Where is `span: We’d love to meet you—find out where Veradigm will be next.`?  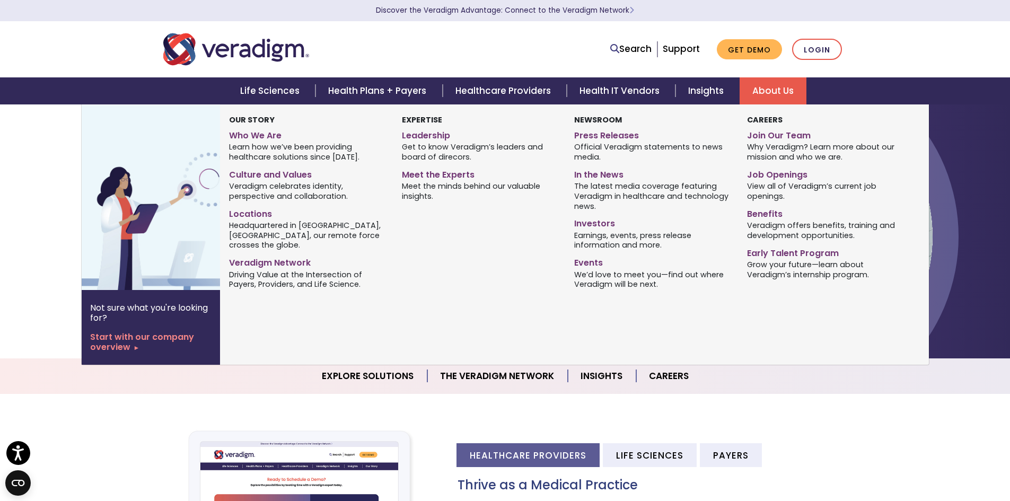 span: We’d love to meet you—find out where Veradigm will be next. is located at coordinates (652, 279).